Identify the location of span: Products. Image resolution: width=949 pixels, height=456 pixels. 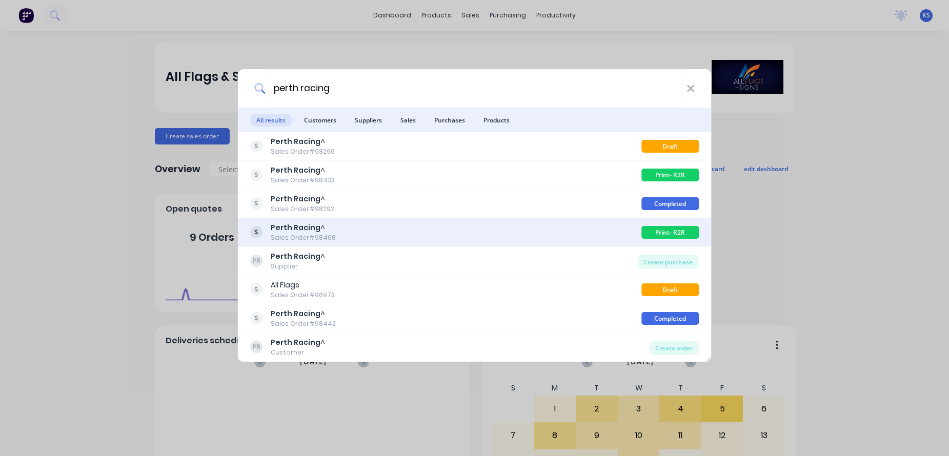
(496, 120).